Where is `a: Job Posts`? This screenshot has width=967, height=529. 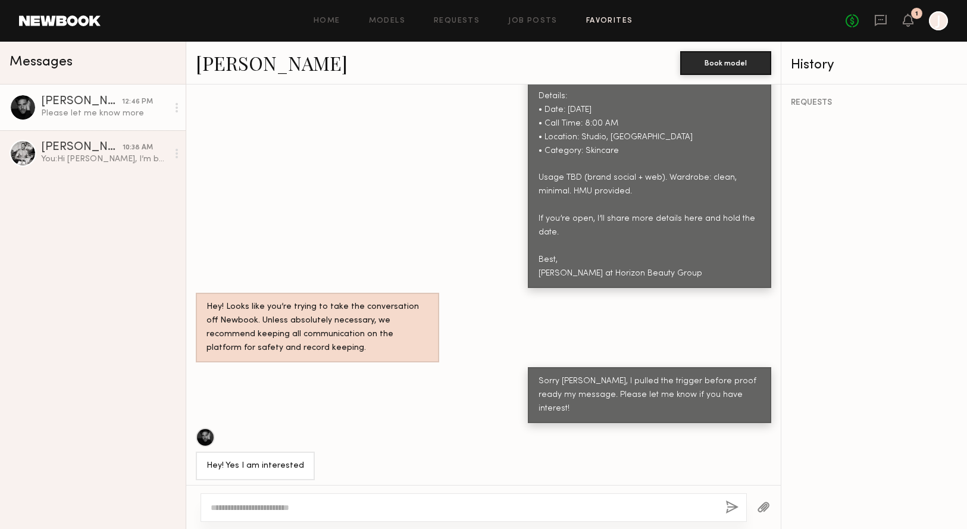 a: Job Posts is located at coordinates (533, 21).